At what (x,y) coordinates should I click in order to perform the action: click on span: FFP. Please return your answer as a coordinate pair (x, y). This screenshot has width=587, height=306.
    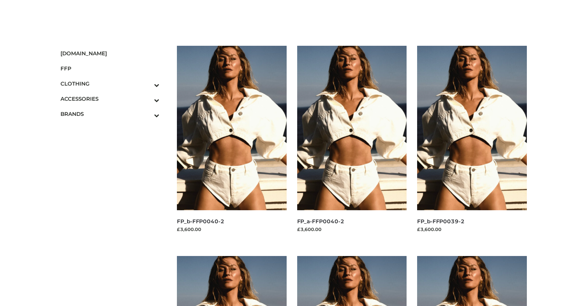
    Looking at the image, I should click on (110, 68).